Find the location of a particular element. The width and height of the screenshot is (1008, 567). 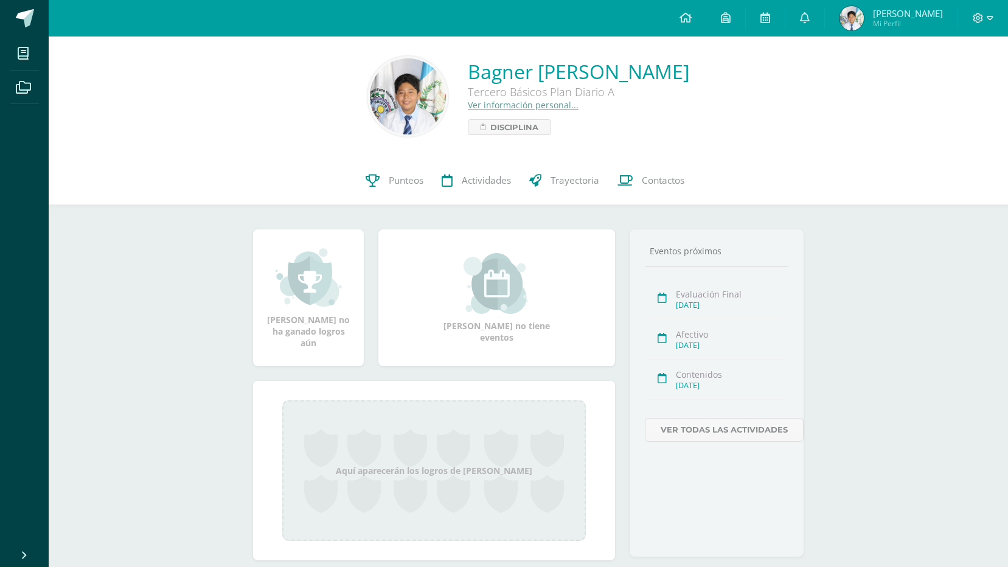

span: Trayectoria is located at coordinates (575, 180).